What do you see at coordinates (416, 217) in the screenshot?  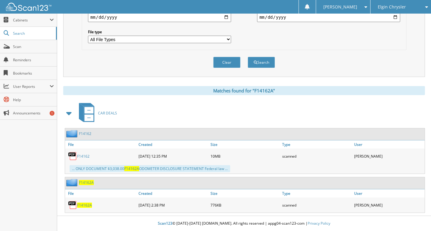 I see `div: Chat Widget` at bounding box center [416, 217].